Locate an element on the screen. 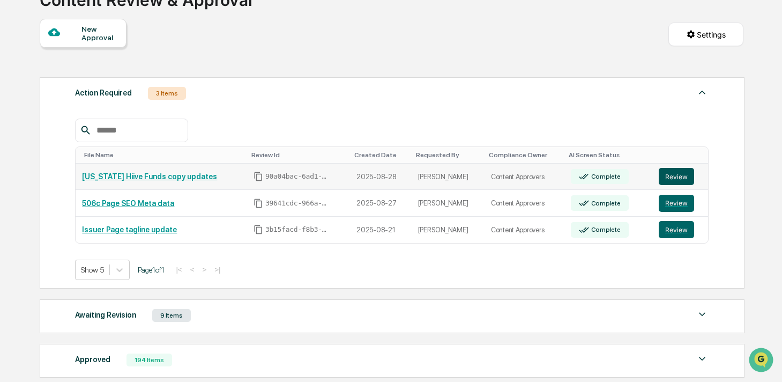 This screenshot has height=382, width=782. div: 194 Items is located at coordinates (149, 360).